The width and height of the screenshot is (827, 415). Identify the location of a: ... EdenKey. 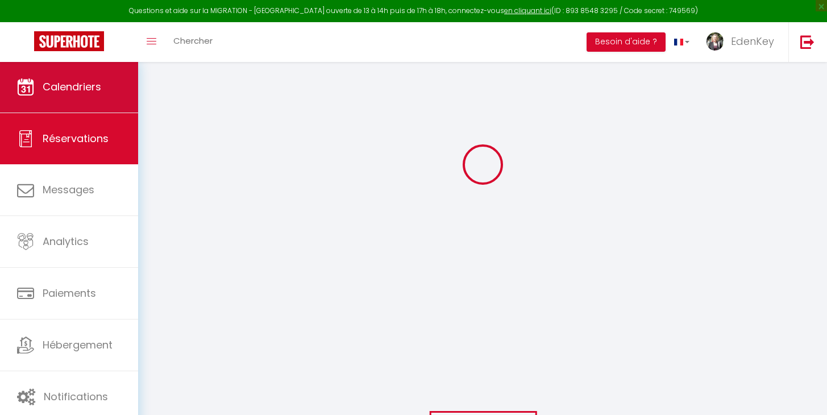
(742, 42).